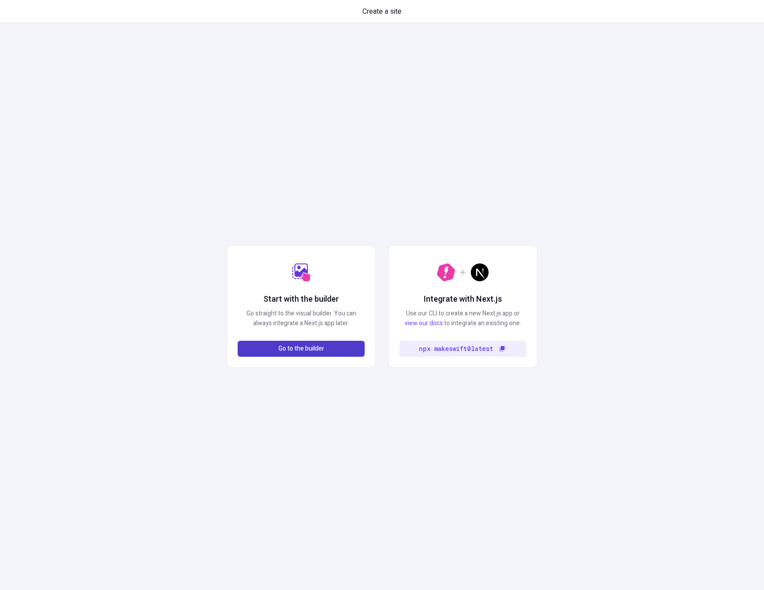 This screenshot has height=590, width=764. I want to click on button: Go to the builder, so click(301, 348).